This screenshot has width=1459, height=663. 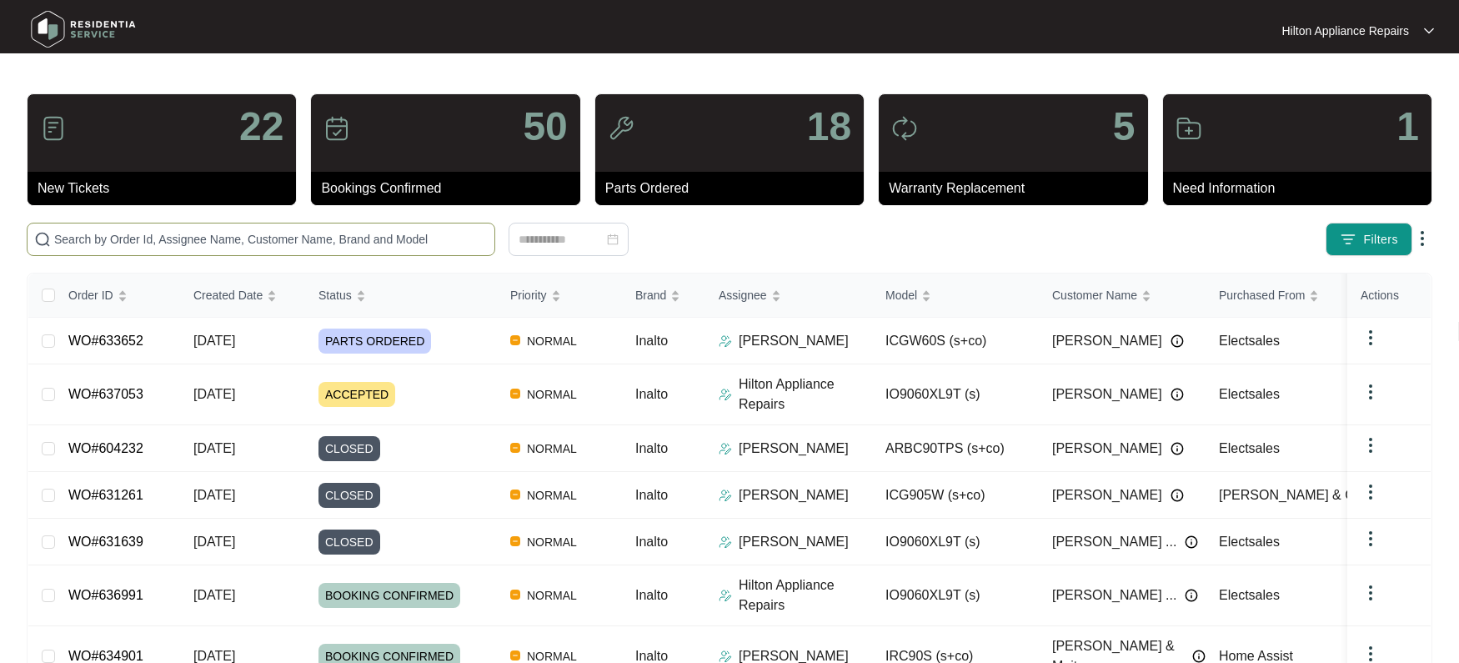 What do you see at coordinates (789, 295) in the screenshot?
I see `th: Assignee` at bounding box center [789, 295].